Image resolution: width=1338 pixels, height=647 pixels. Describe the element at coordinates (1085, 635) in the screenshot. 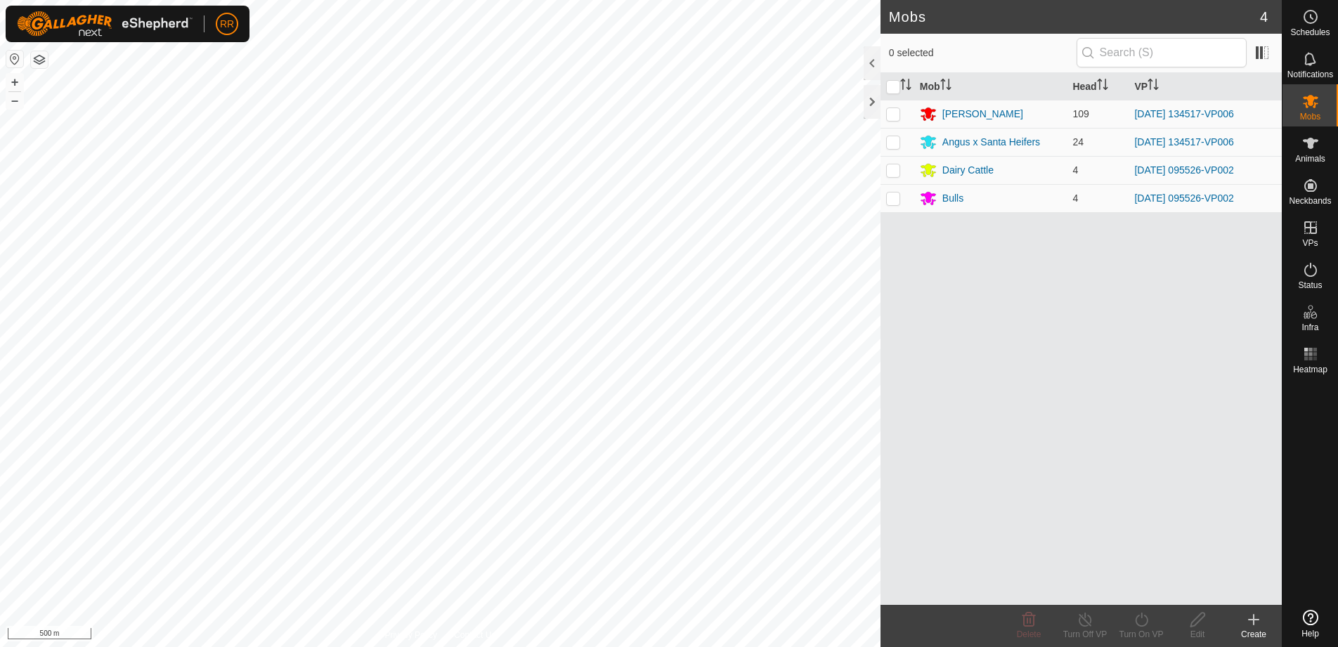

I see `div: Turn Off VP` at that location.